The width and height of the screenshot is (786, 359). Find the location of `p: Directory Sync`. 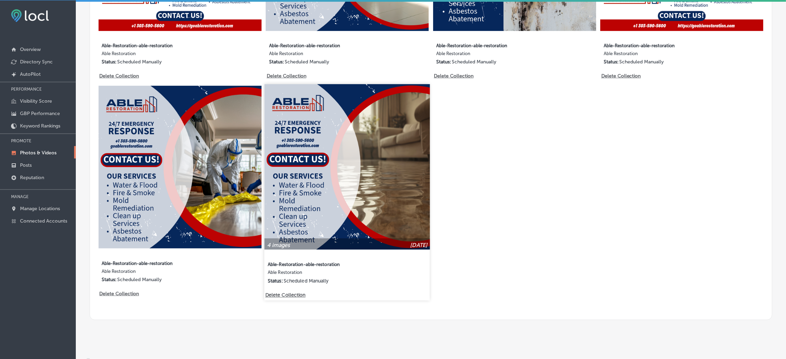

p: Directory Sync is located at coordinates (36, 62).